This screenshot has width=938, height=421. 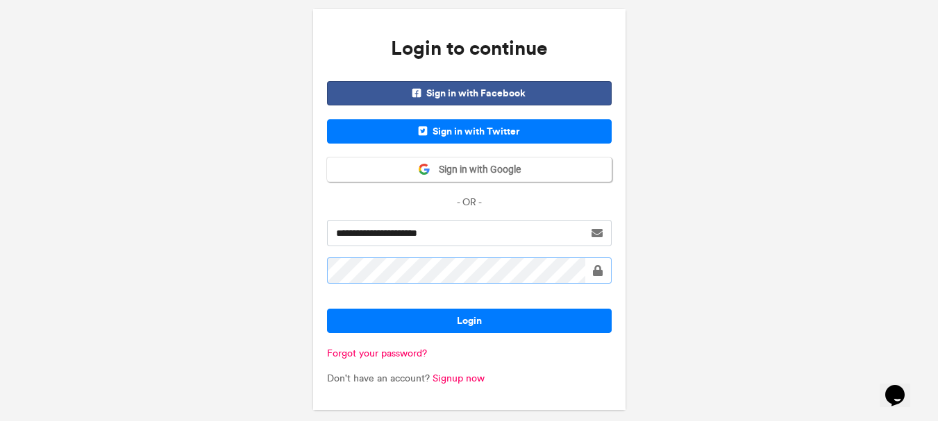 What do you see at coordinates (469, 93) in the screenshot?
I see `span: Sign in with Facebook` at bounding box center [469, 93].